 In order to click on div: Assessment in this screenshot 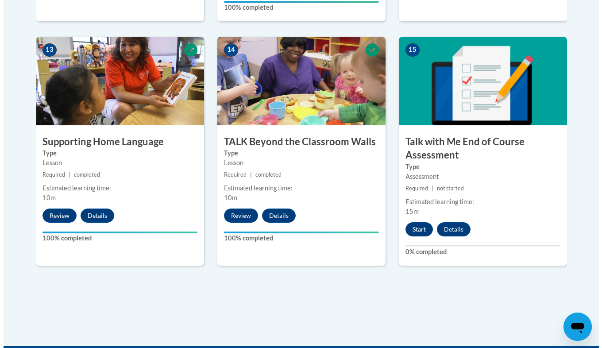, I will do `click(479, 177)`.